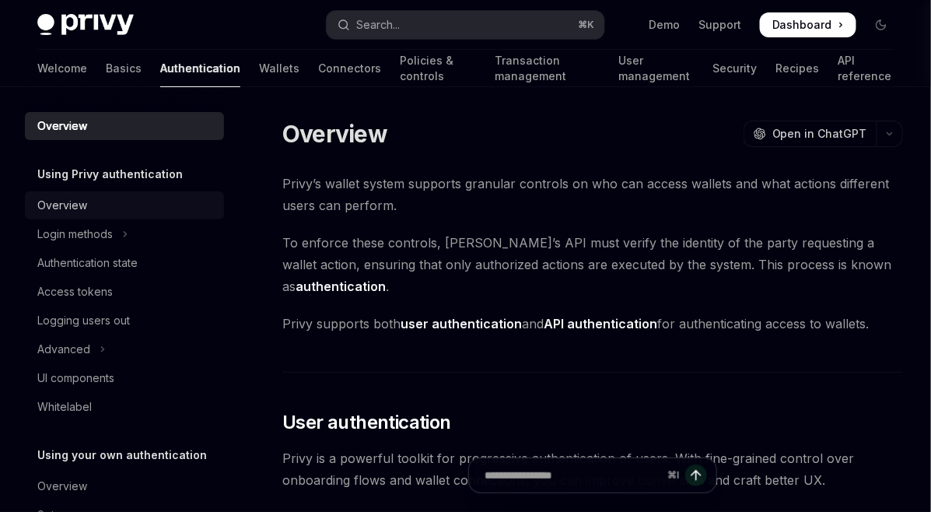 The width and height of the screenshot is (931, 512). Describe the element at coordinates (125, 292) in the screenshot. I see `a: Access tokens` at that location.